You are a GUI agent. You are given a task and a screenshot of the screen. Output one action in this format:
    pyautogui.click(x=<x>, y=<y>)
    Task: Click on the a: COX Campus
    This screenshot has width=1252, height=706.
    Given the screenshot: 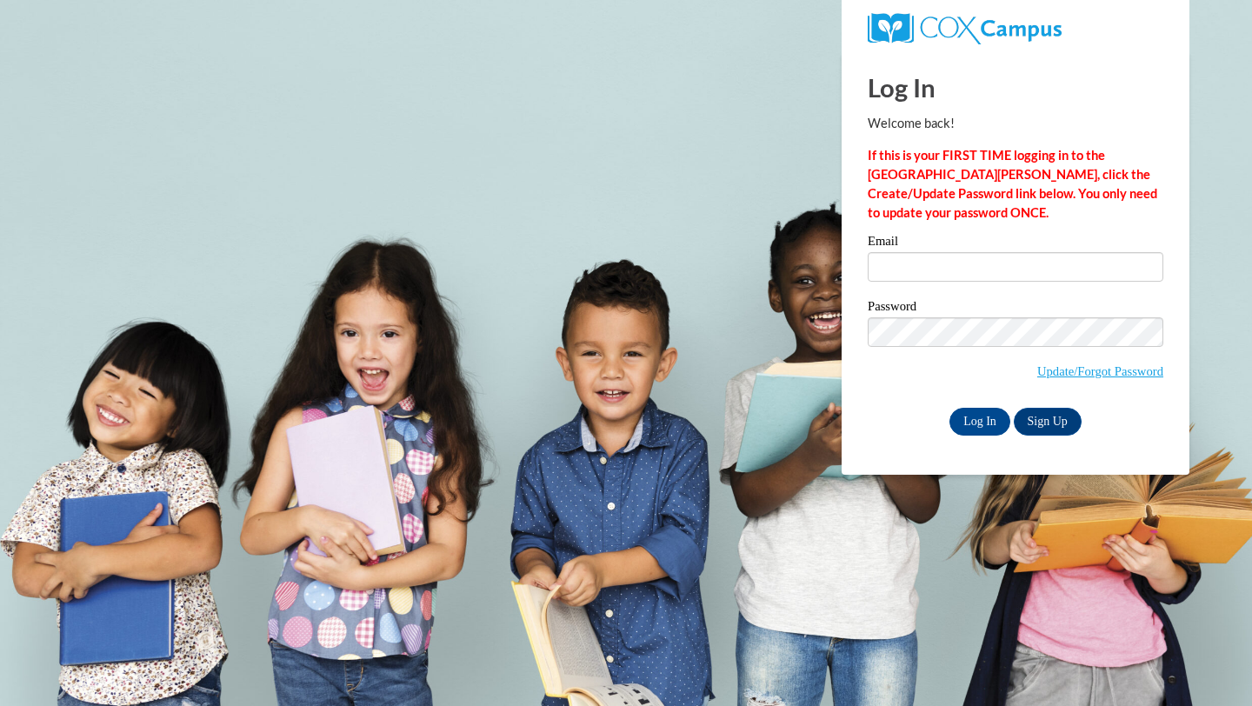 What is the action you would take?
    pyautogui.click(x=964, y=27)
    